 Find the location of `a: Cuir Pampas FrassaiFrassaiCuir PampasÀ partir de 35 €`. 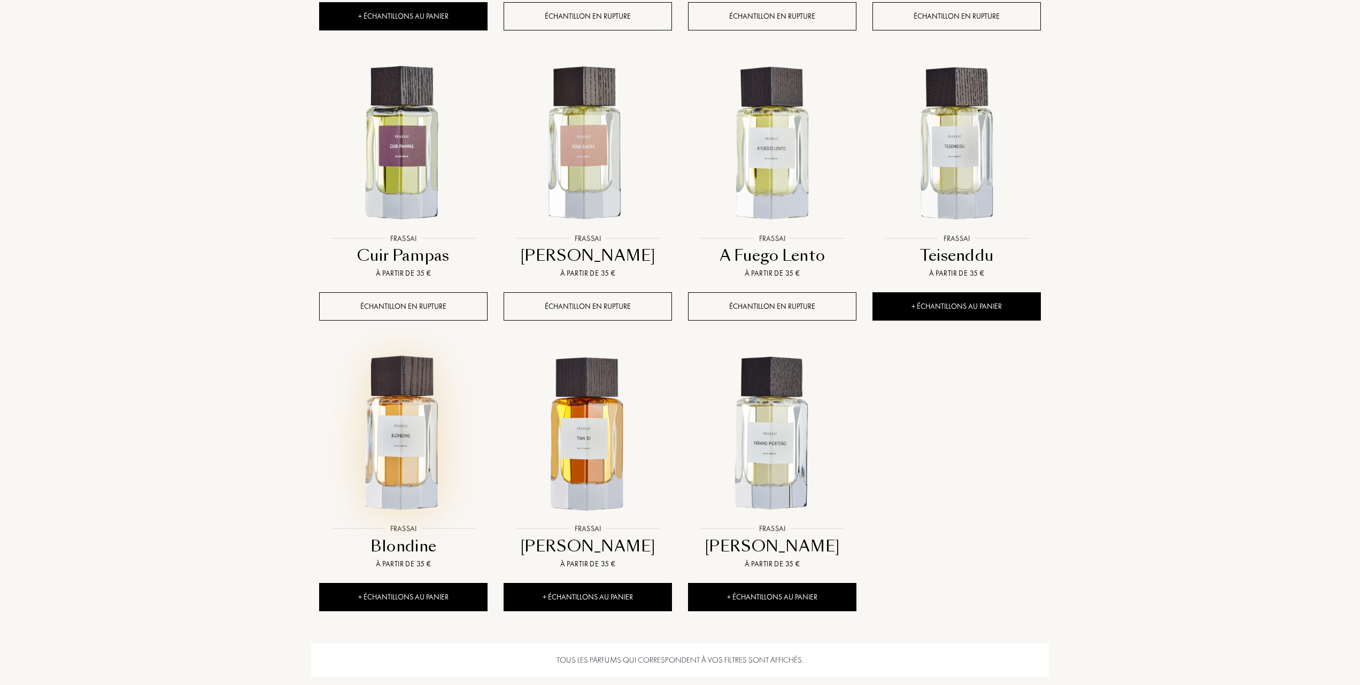

a: Cuir Pampas FrassaiFrassaiCuir PampasÀ partir de 35 € is located at coordinates (403, 171).